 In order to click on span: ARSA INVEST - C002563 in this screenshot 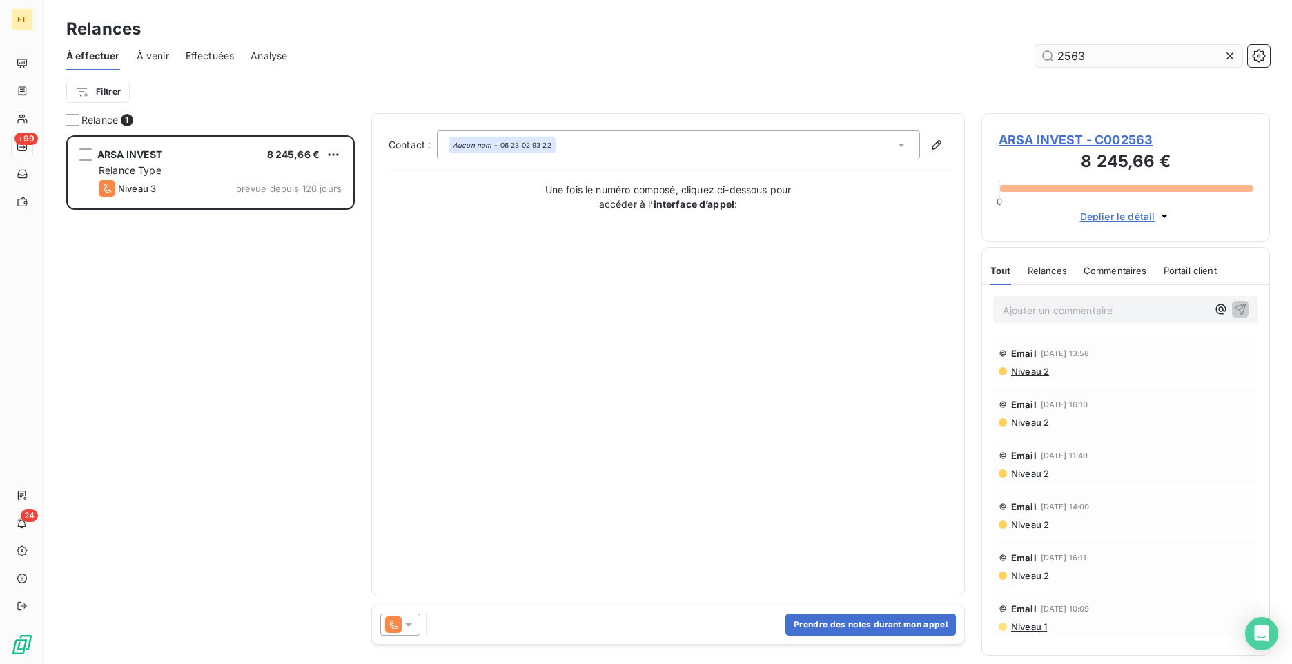, I will do `click(1126, 139)`.